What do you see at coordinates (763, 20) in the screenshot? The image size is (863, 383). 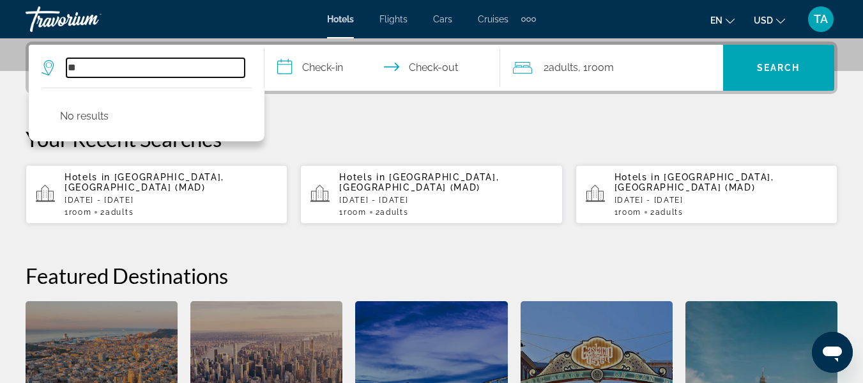 I see `span: USD` at bounding box center [763, 20].